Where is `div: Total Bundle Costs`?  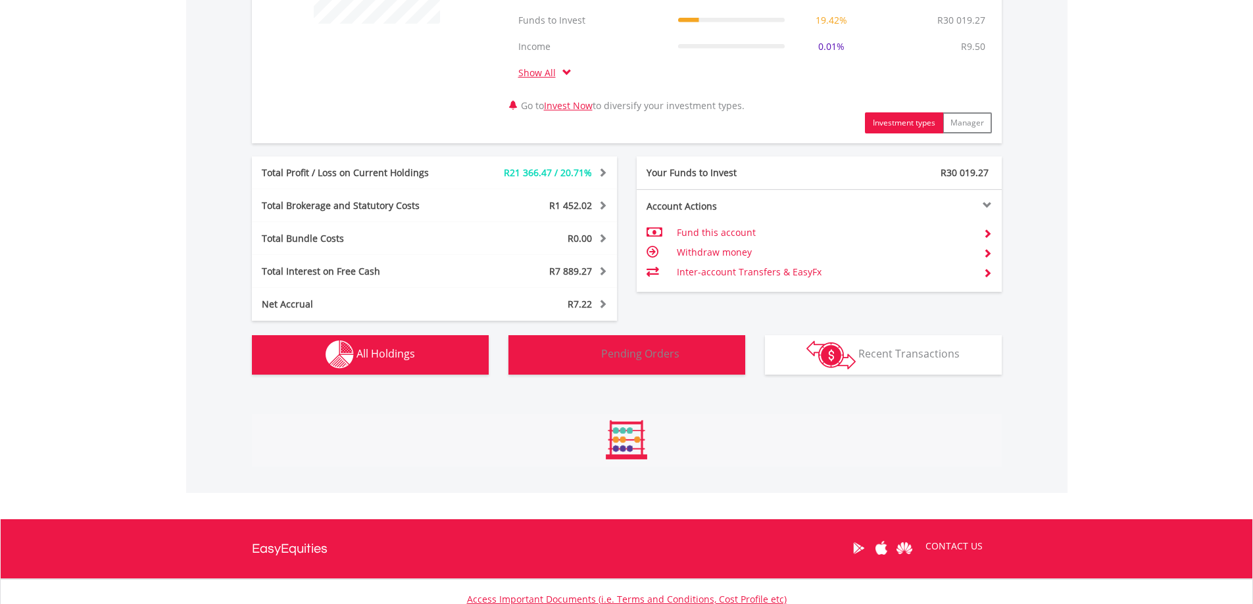 div: Total Bundle Costs is located at coordinates (358, 239).